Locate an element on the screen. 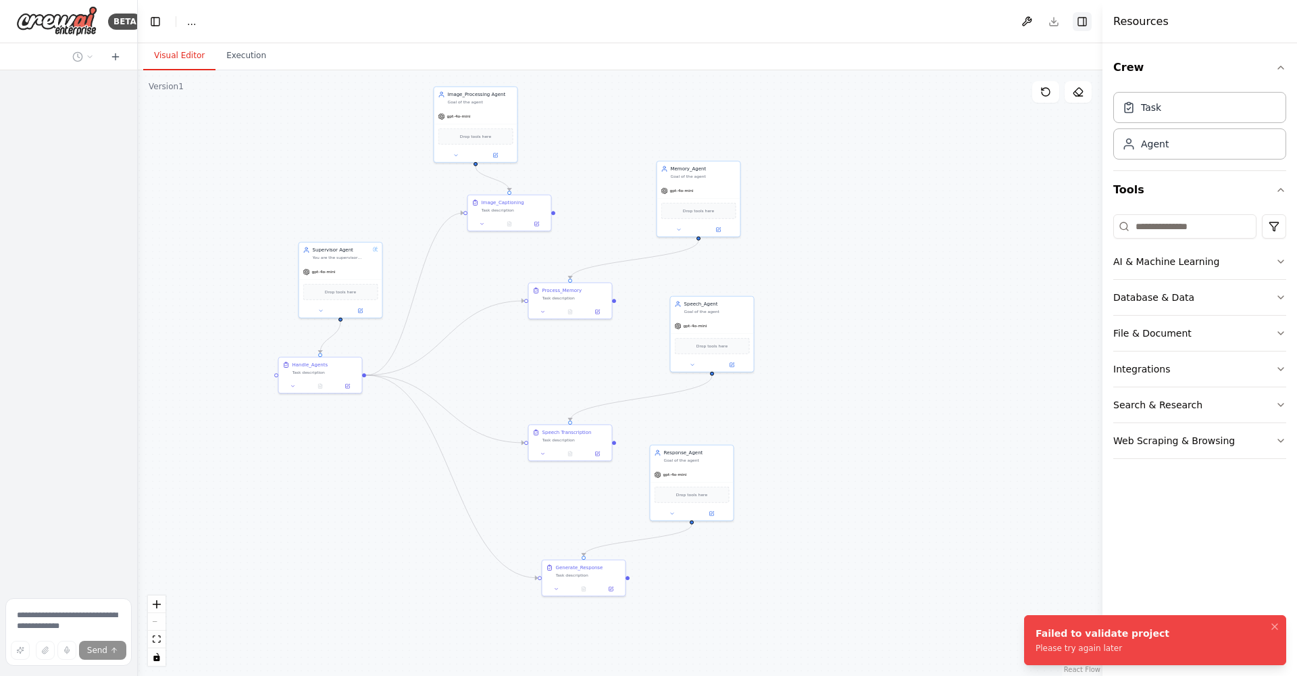 Image resolution: width=1297 pixels, height=676 pixels. button: Database & Data is located at coordinates (1200, 297).